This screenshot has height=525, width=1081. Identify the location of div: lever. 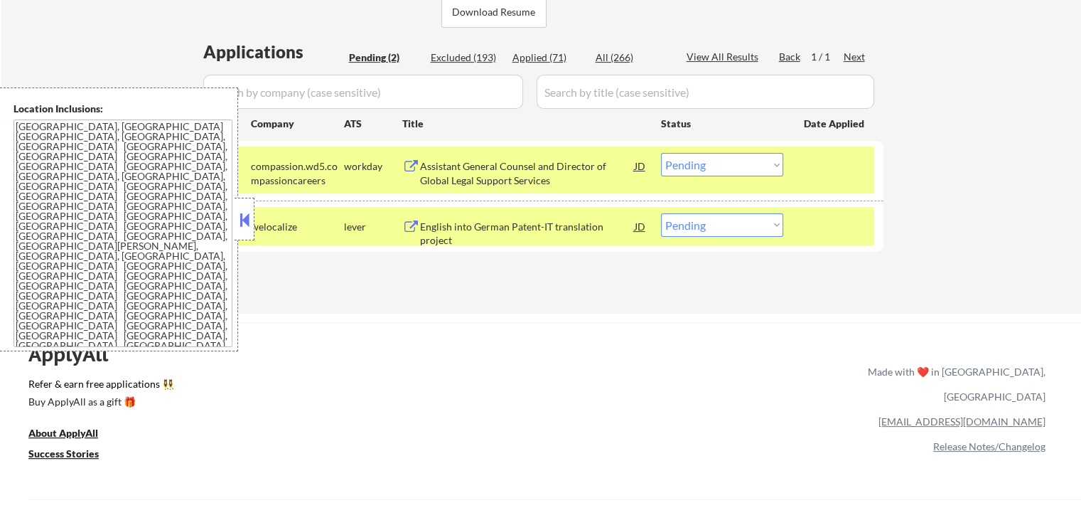
(373, 227).